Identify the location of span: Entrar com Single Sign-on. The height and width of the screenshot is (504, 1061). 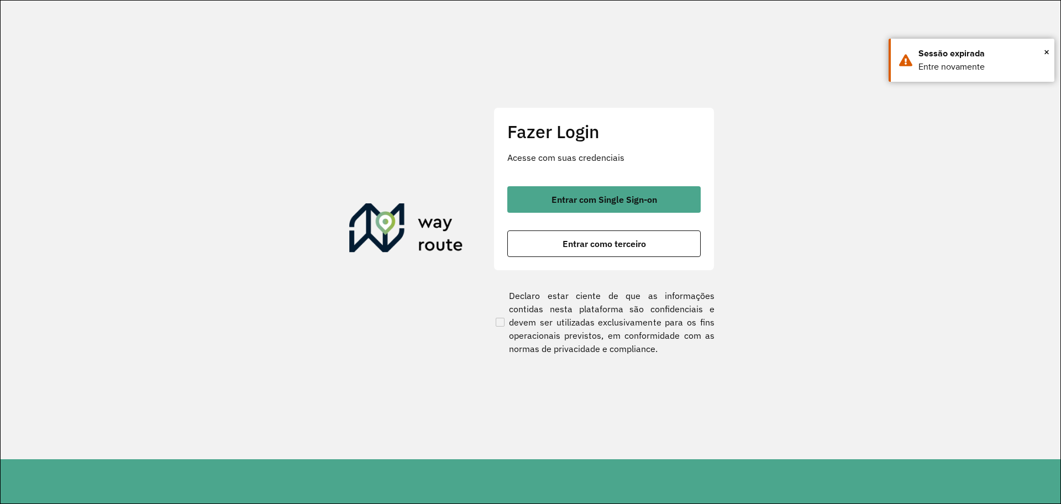
(604, 199).